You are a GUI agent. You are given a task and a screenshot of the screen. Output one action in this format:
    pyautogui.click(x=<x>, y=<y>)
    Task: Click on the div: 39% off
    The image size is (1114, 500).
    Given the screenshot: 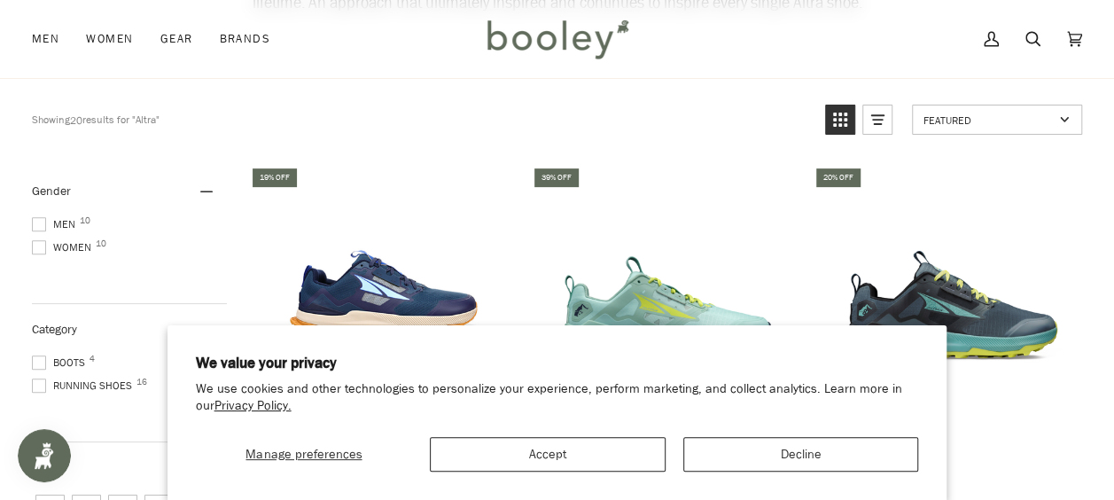 What is the action you would take?
    pyautogui.click(x=557, y=177)
    